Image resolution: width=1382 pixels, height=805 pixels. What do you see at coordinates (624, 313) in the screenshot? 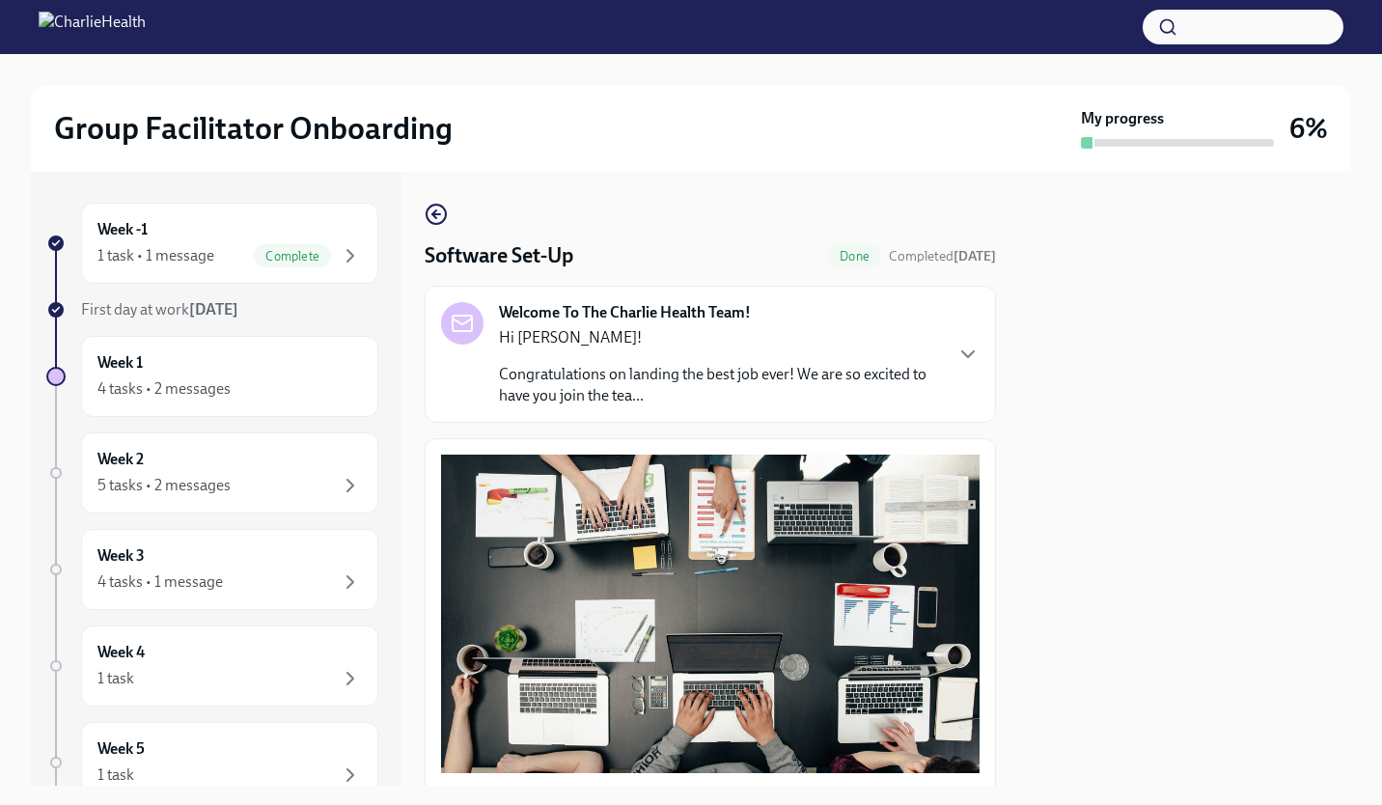
I see `strong: Welcome To The Charlie Health Team!` at bounding box center [624, 313].